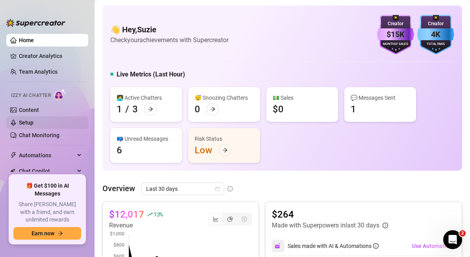 The image size is (470, 257). Describe the element at coordinates (197, 109) in the screenshot. I see `div: 0` at that location.